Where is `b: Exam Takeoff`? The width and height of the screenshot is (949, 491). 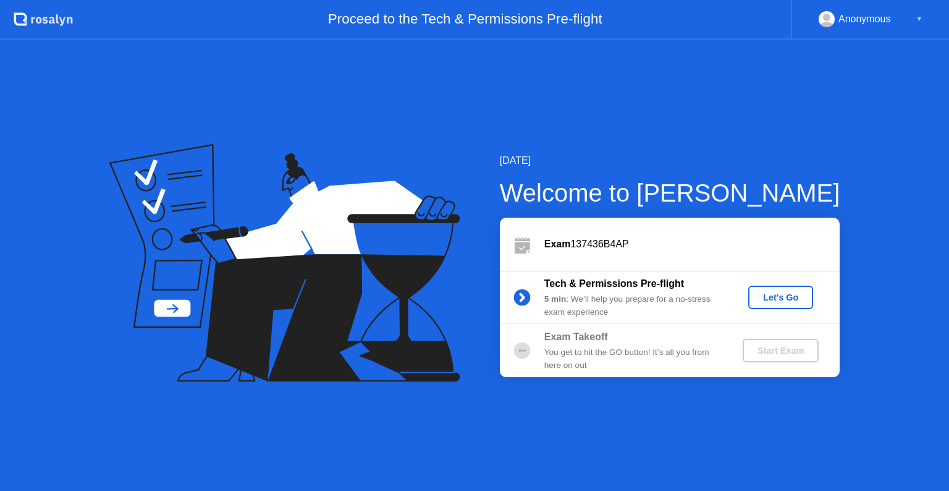
b: Exam Takeoff is located at coordinates (576, 336).